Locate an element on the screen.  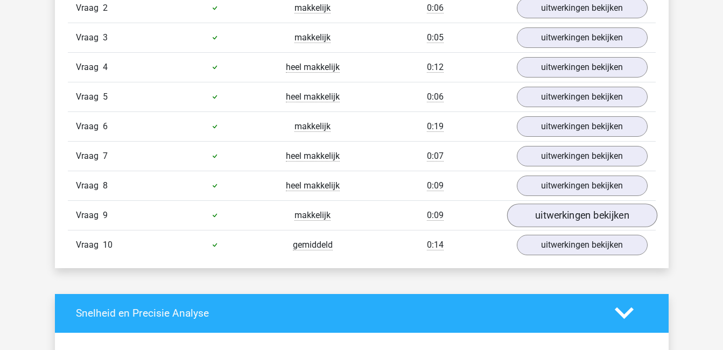
span: gemiddeld is located at coordinates (313, 245).